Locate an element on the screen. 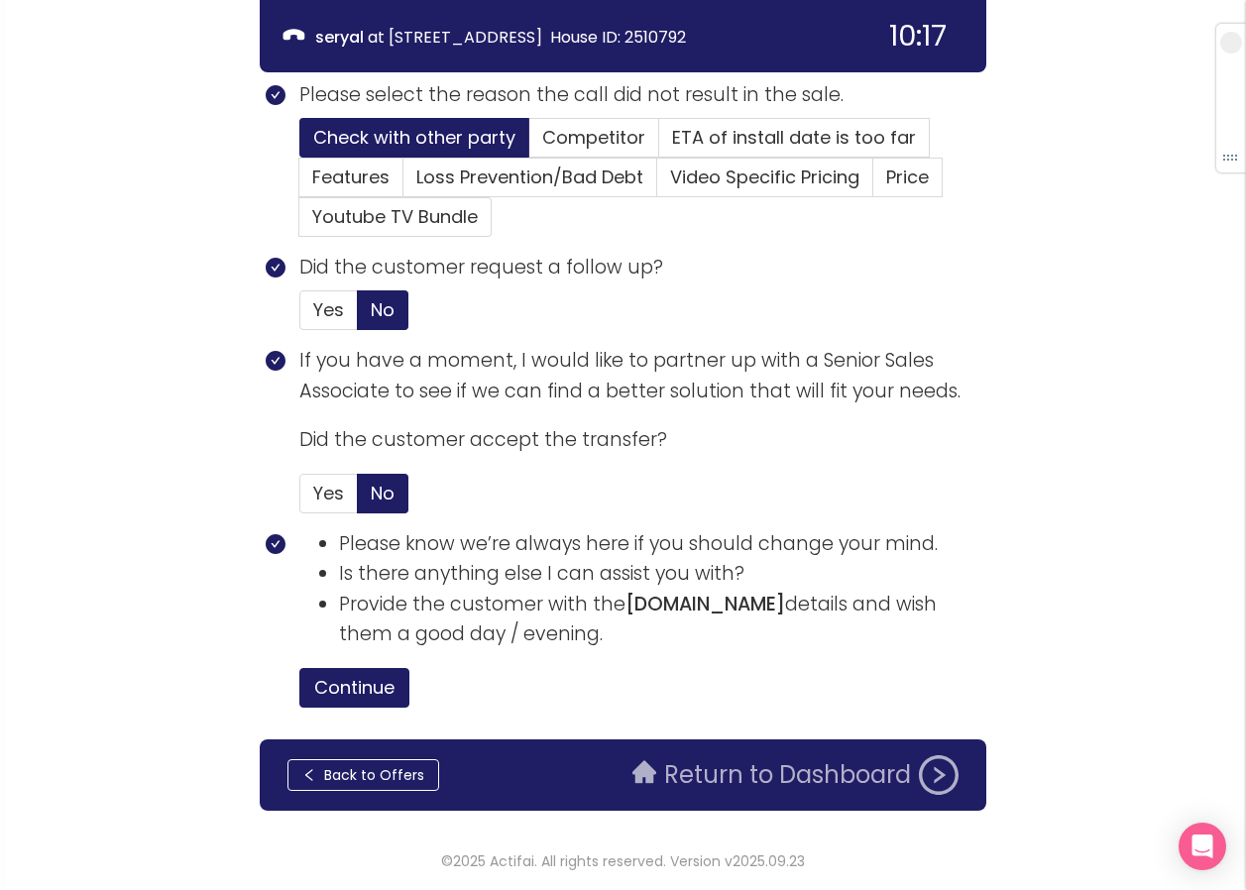 The image size is (1246, 890). span: Competitor is located at coordinates (594, 137).